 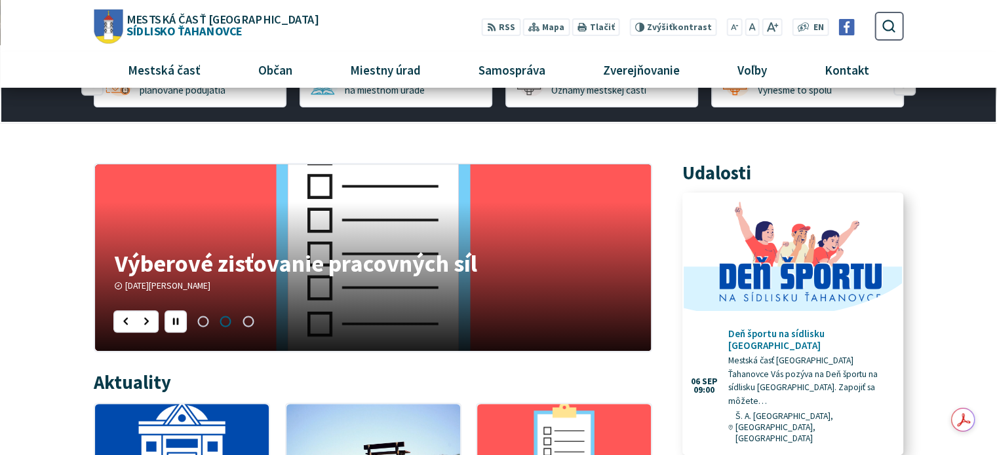 I want to click on span: 09:00, so click(x=704, y=391).